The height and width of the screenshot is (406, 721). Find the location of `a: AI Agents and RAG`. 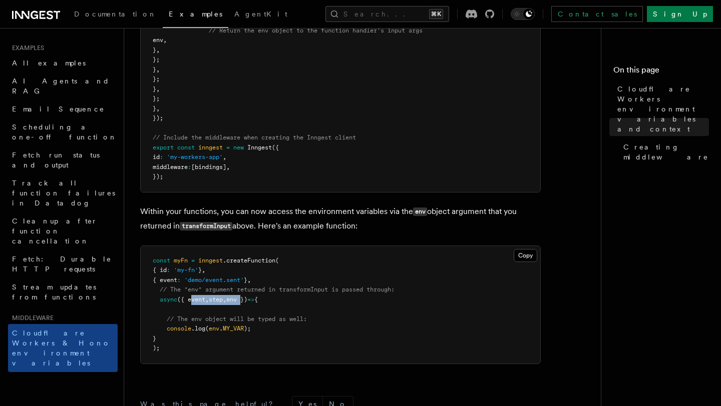

a: AI Agents and RAG is located at coordinates (63, 86).